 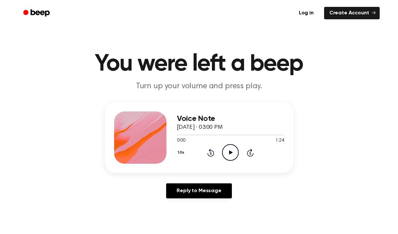 What do you see at coordinates (199, 86) in the screenshot?
I see `p: Turn up your volume and press play.` at bounding box center [199, 86].